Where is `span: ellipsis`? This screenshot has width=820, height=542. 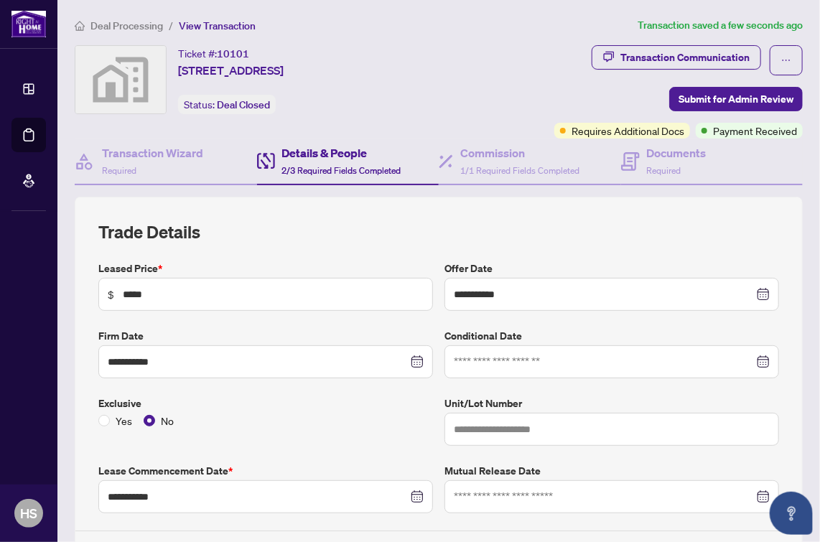
span: ellipsis is located at coordinates (786, 60).